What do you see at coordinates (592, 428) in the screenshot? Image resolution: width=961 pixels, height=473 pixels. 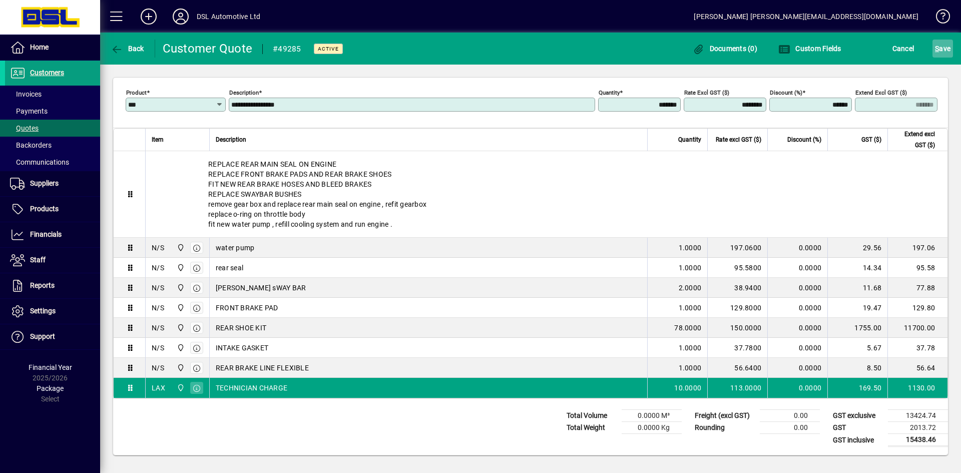 I see `td: Total Weight` at bounding box center [592, 428].